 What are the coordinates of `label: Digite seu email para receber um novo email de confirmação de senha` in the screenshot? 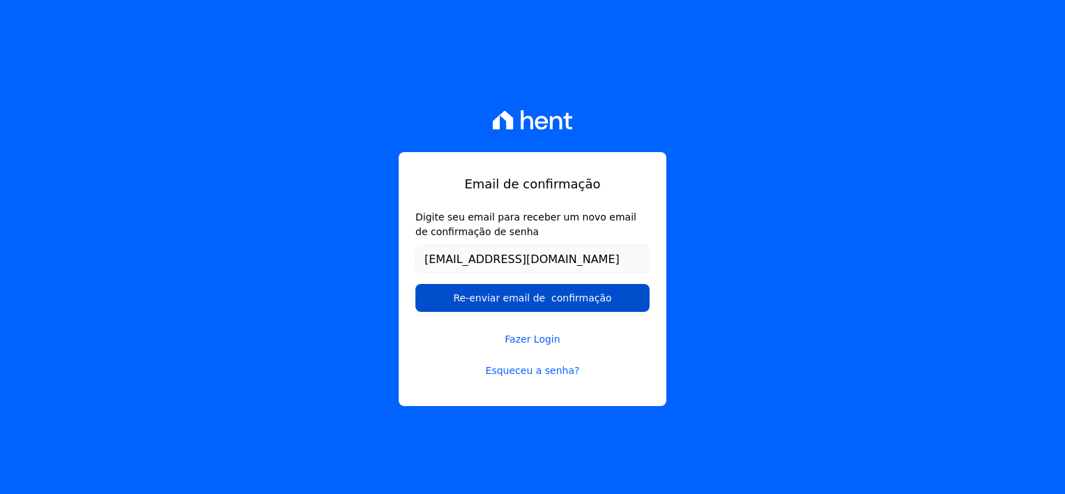 It's located at (533, 225).